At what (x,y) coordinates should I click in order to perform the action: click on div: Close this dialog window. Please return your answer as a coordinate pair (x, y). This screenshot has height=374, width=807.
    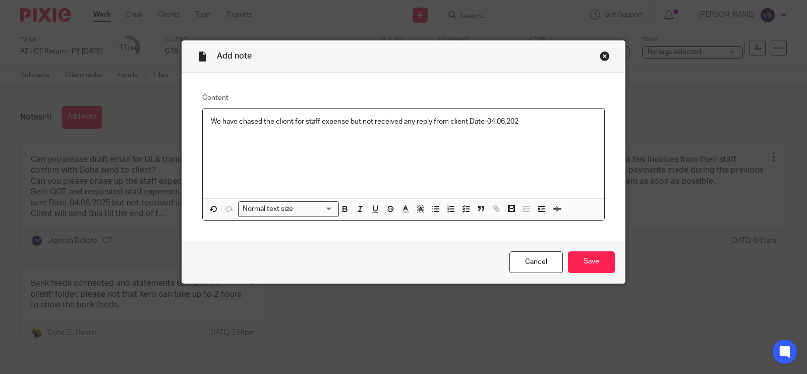
    Looking at the image, I should click on (605, 56).